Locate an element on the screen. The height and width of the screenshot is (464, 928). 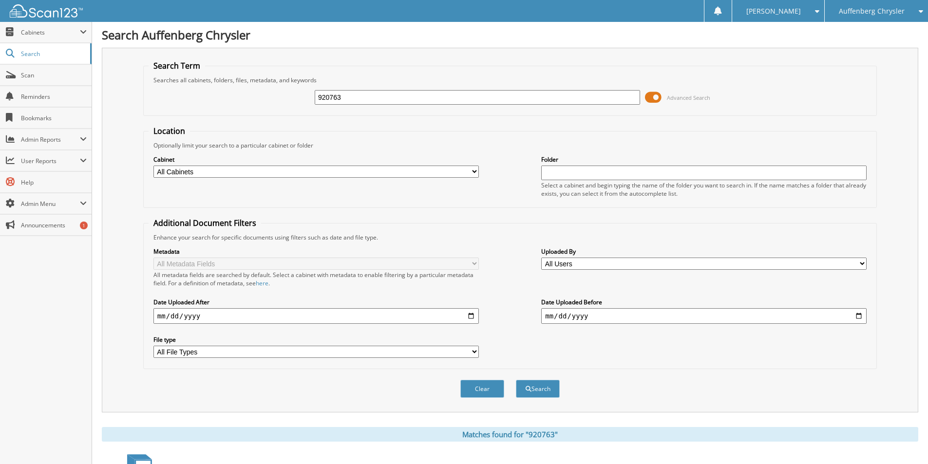
span: Cabinets is located at coordinates (50, 32).